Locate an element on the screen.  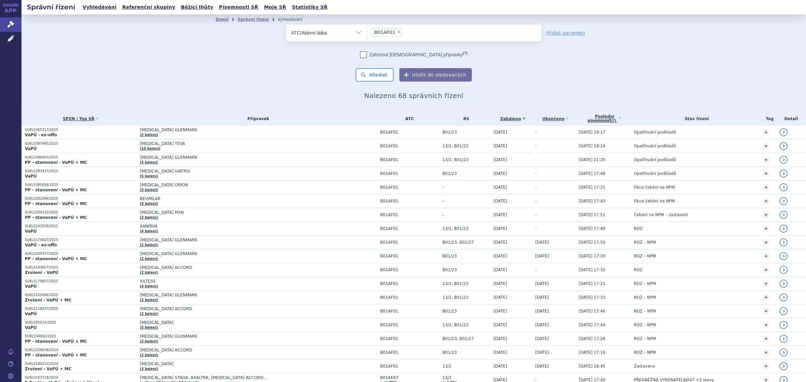
span: B01/23, B01/27 is located at coordinates (467, 243).